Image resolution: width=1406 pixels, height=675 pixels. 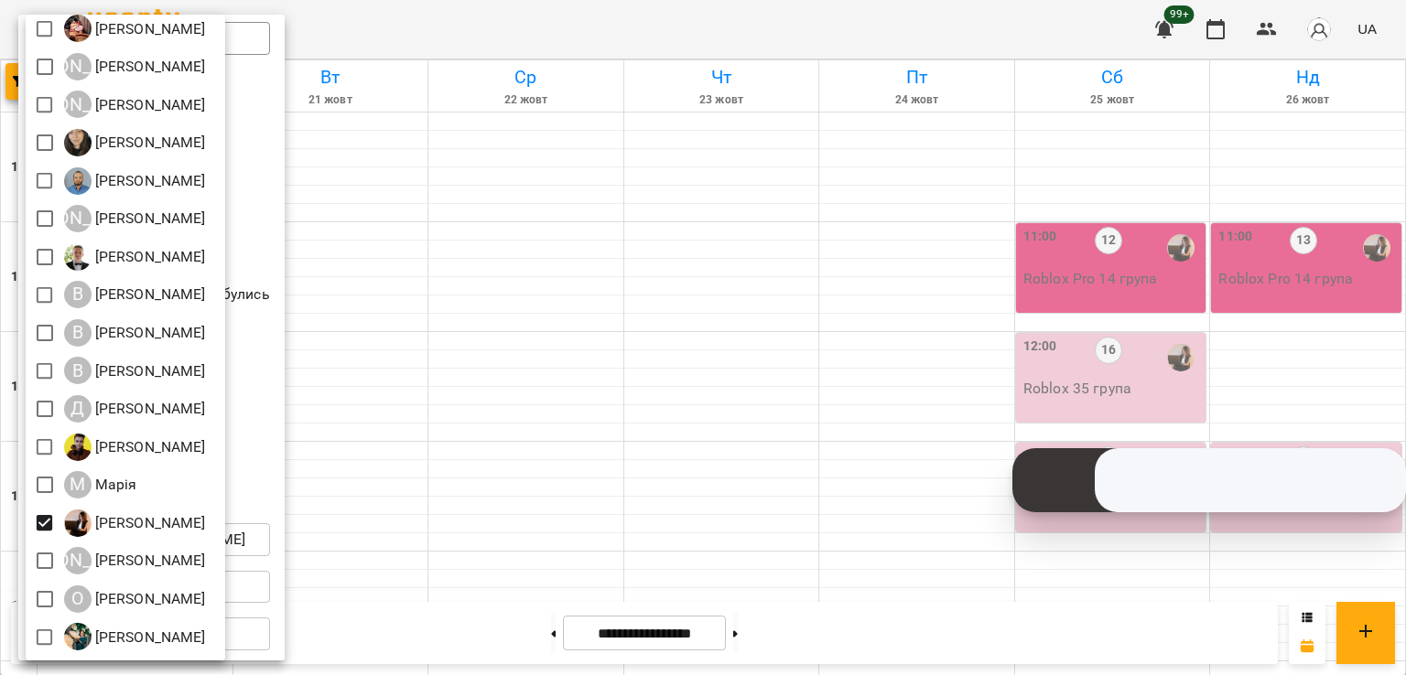 I want to click on img: В, so click(x=78, y=257).